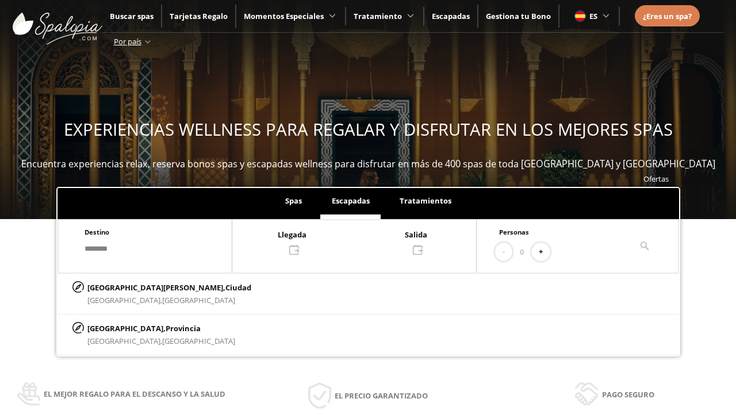 The image size is (736, 414). I want to click on span: 0, so click(521, 252).